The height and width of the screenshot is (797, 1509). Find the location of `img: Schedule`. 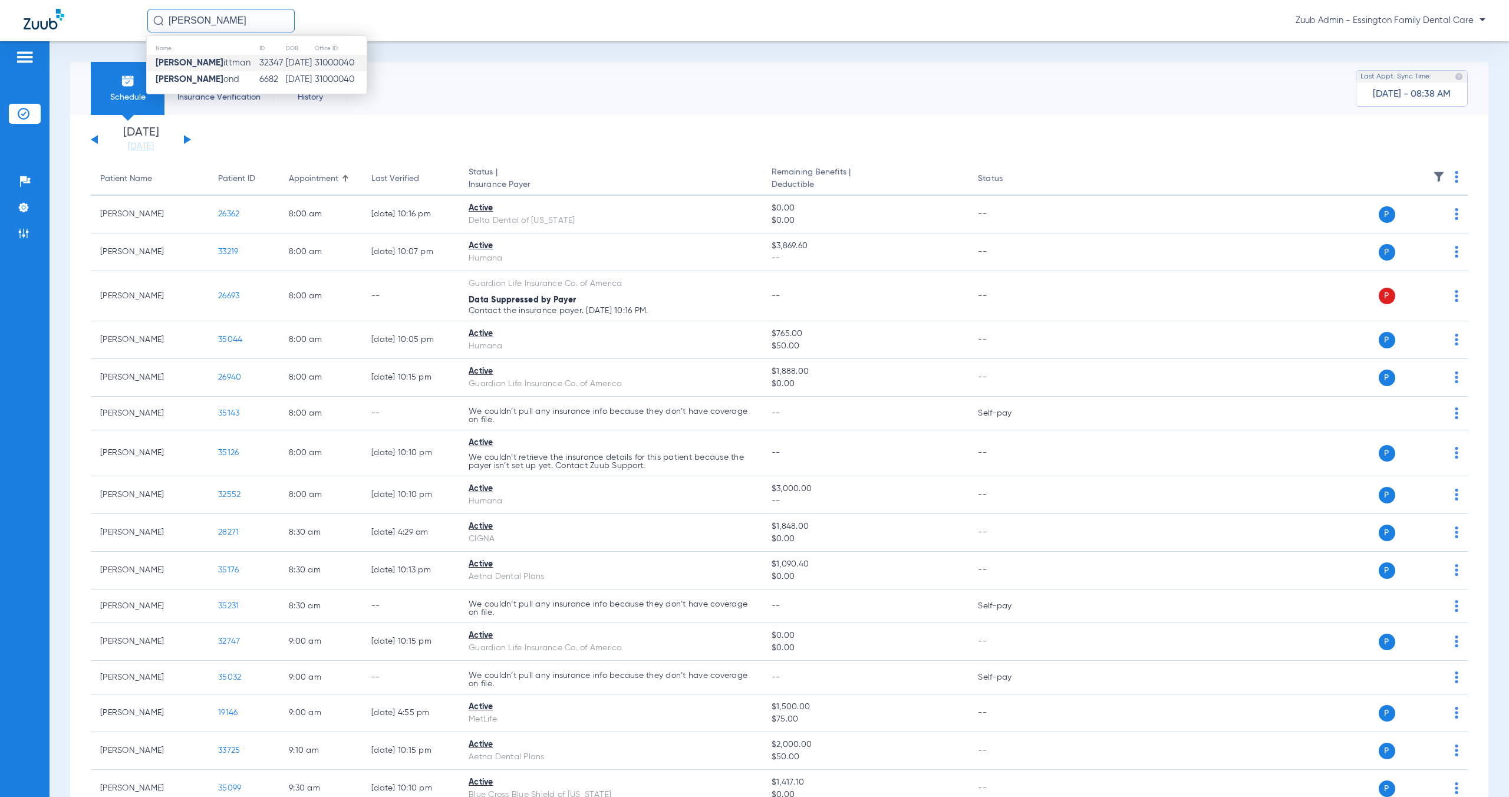

img: Schedule is located at coordinates (128, 81).